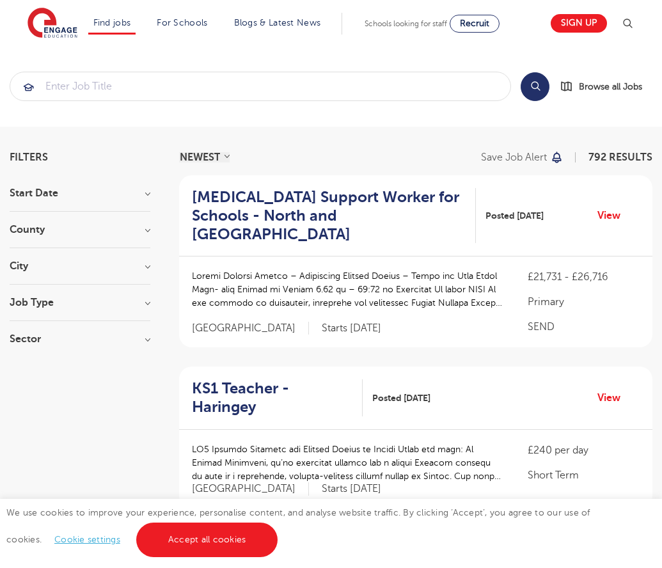  Describe the element at coordinates (535, 86) in the screenshot. I see `button: Search` at that location.